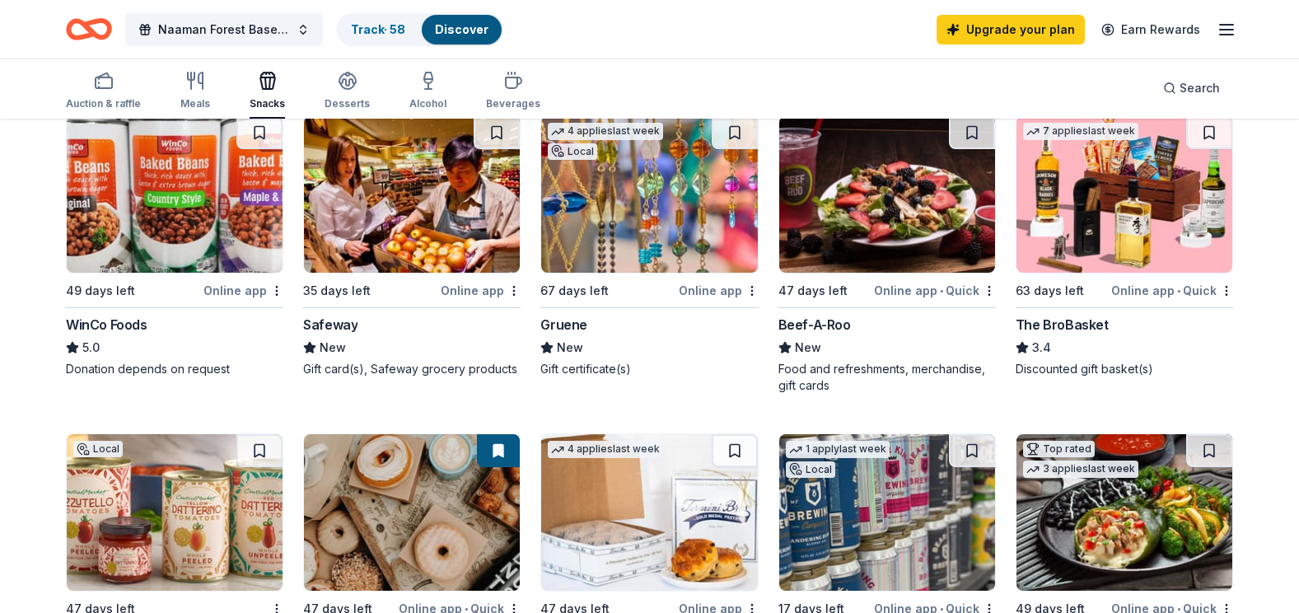 The image size is (1299, 613). I want to click on img: Image for Abuelo's, so click(1124, 512).